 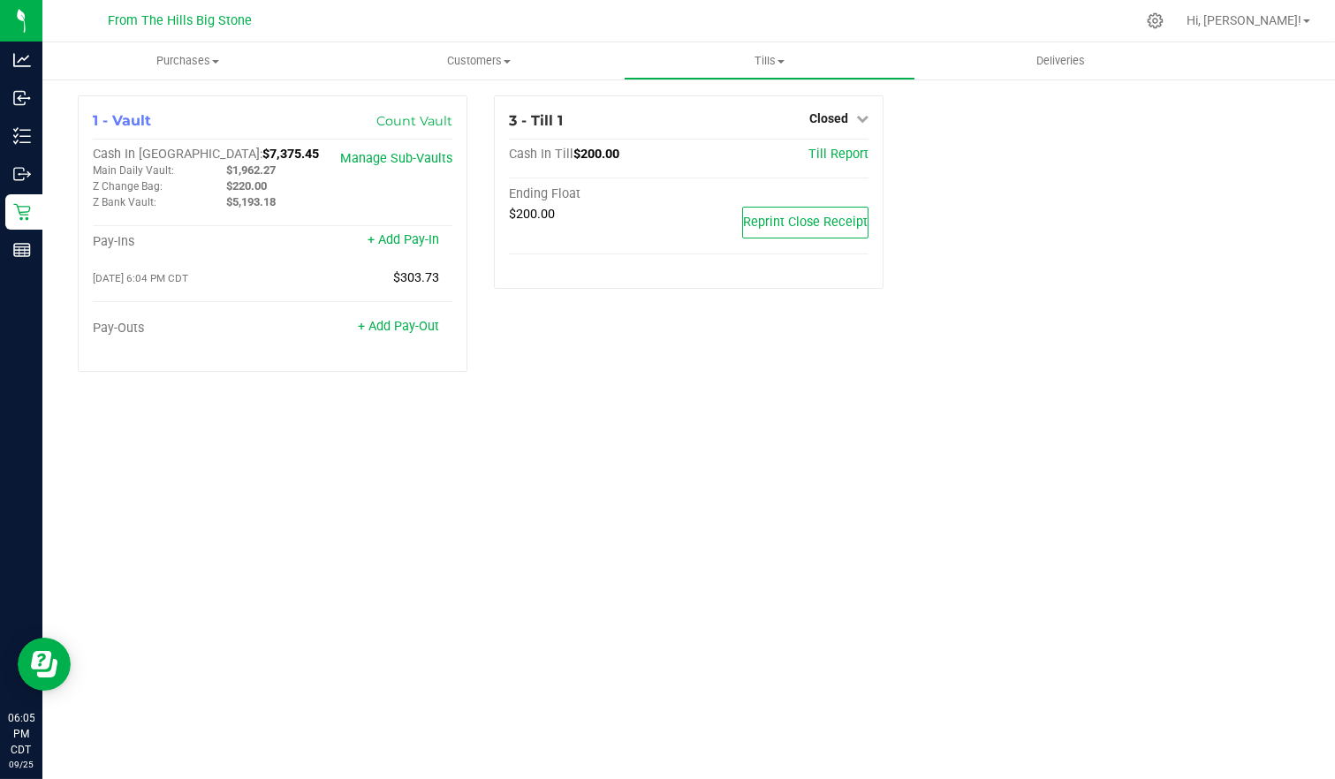 I want to click on span: From The Hills Big Stone, so click(x=180, y=20).